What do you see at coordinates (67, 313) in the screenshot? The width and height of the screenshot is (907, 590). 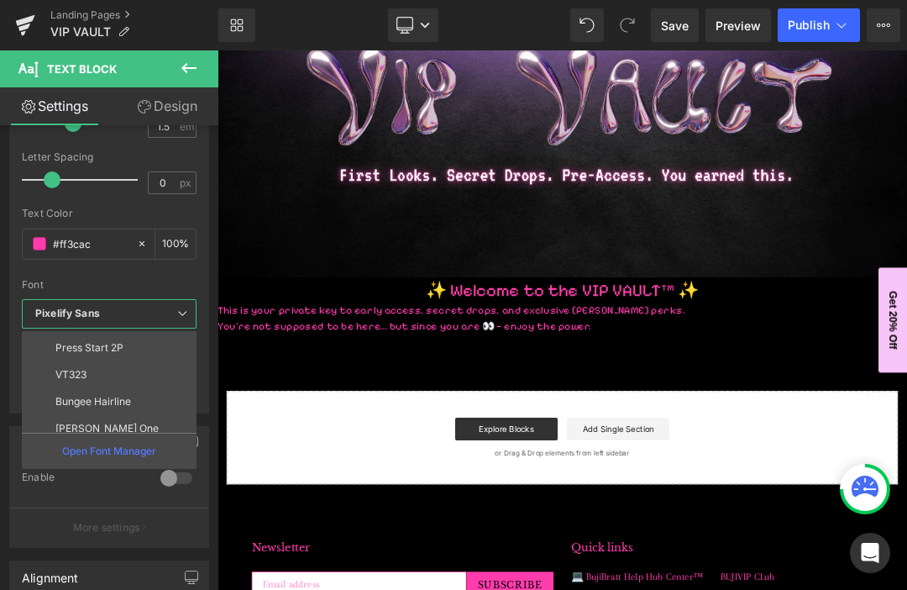 I see `i: Pixelify Sans` at bounding box center [67, 313].